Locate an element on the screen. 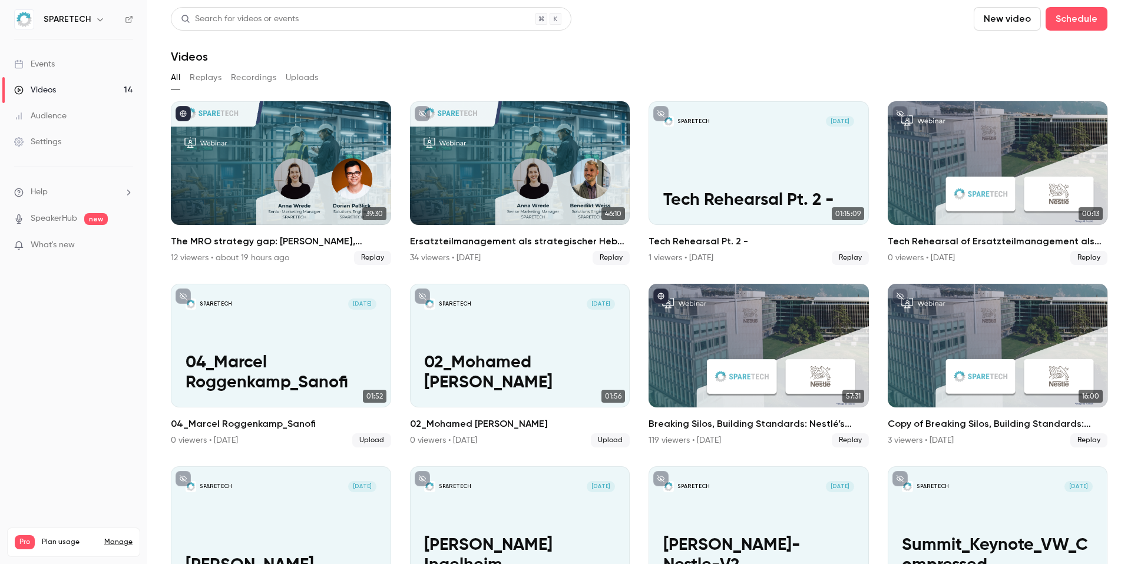 The width and height of the screenshot is (1131, 564). h2: Tech Rehearsal of Ersatzteilmanagement als strategischer Hebel is located at coordinates (998, 242).